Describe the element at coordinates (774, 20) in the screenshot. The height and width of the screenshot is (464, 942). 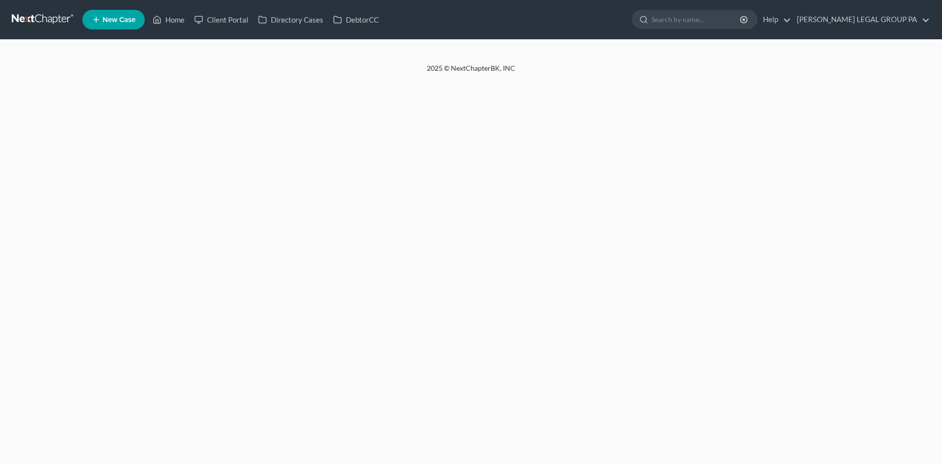
I see `a: Help` at that location.